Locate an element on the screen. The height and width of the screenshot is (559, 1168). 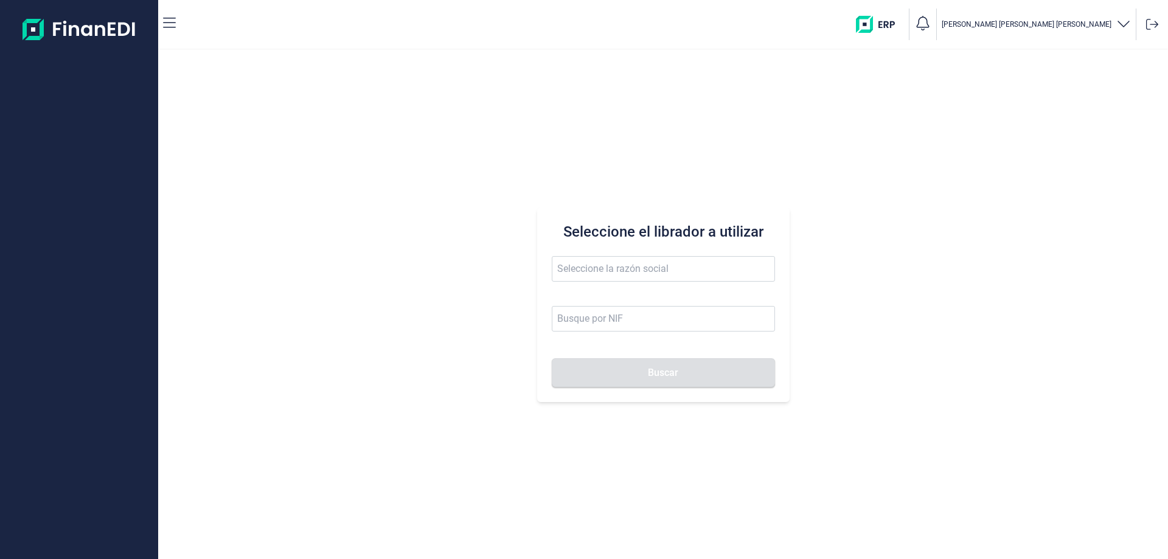
input: Seleccione la razón social is located at coordinates (663, 269).